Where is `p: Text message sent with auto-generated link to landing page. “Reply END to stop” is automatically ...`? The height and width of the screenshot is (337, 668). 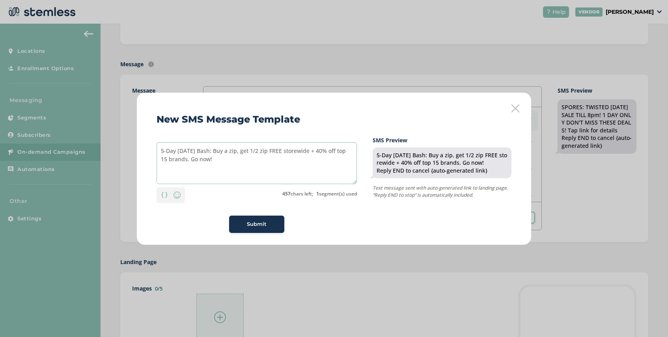 p: Text message sent with auto-generated link to landing page. “Reply END to stop” is automatically ... is located at coordinates (442, 192).